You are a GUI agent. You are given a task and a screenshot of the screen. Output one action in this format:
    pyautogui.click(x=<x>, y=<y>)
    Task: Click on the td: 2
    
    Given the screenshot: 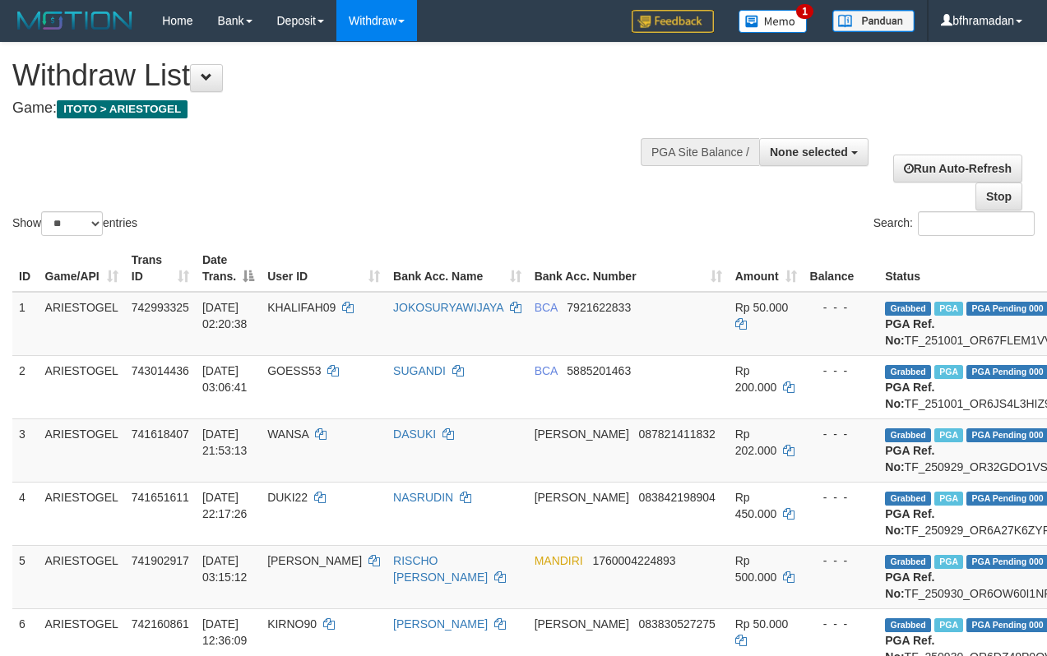 What is the action you would take?
    pyautogui.click(x=25, y=387)
    